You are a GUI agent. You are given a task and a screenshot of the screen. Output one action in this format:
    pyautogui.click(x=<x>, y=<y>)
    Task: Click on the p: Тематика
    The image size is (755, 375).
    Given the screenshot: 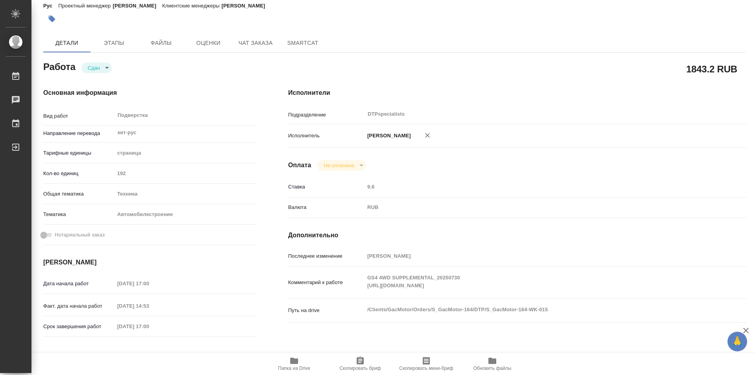 What is the action you would take?
    pyautogui.click(x=79, y=214)
    